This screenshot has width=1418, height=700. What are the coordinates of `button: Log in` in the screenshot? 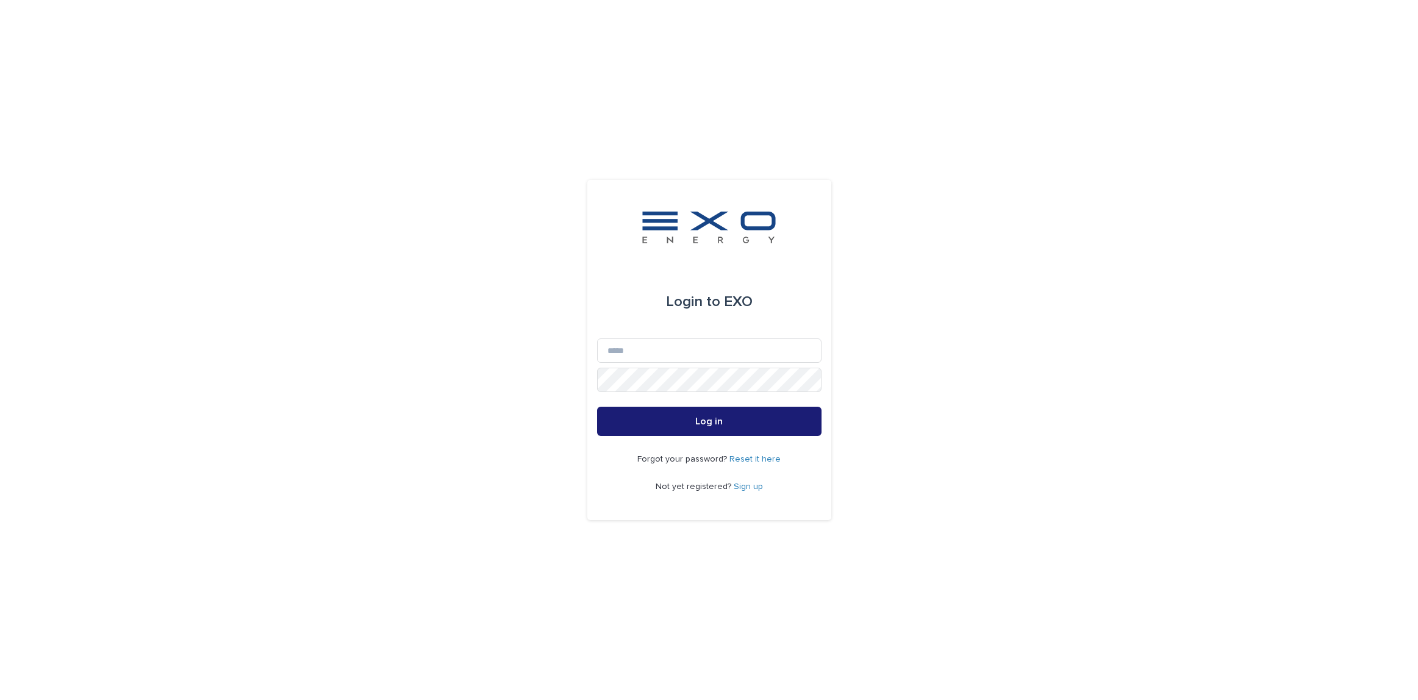 It's located at (709, 421).